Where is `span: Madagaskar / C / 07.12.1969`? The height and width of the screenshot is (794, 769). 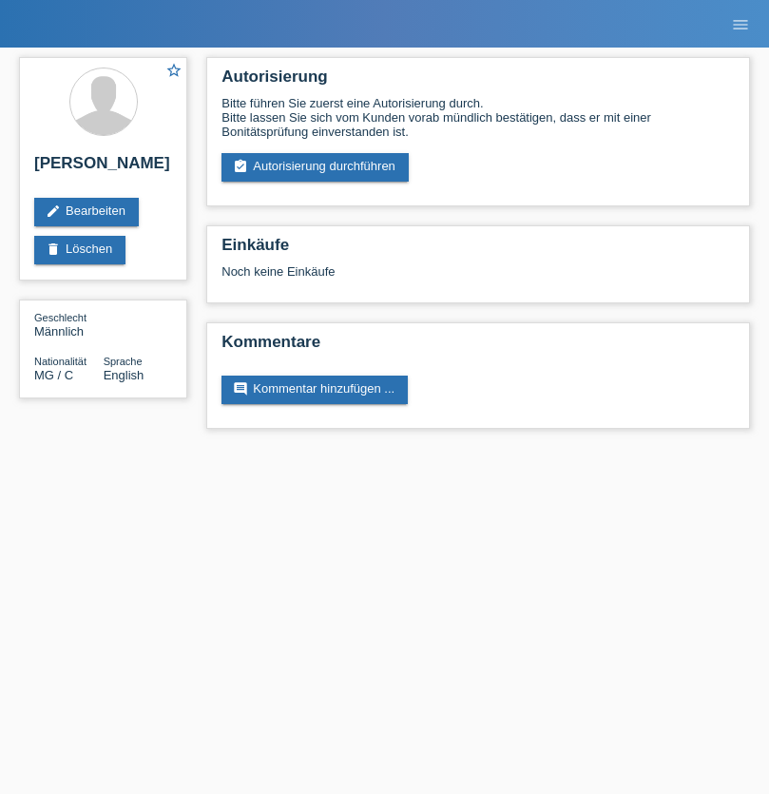
span: Madagaskar / C / 07.12.1969 is located at coordinates (53, 375).